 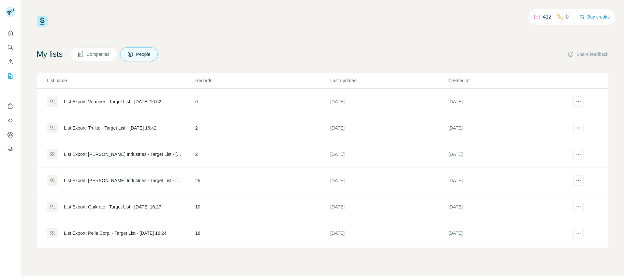 I want to click on button: Enrich CSV, so click(x=10, y=62).